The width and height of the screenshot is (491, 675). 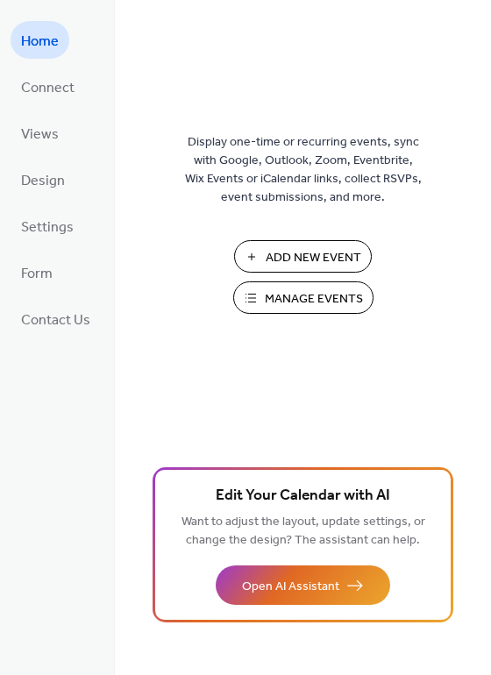 I want to click on a: Home, so click(x=39, y=39).